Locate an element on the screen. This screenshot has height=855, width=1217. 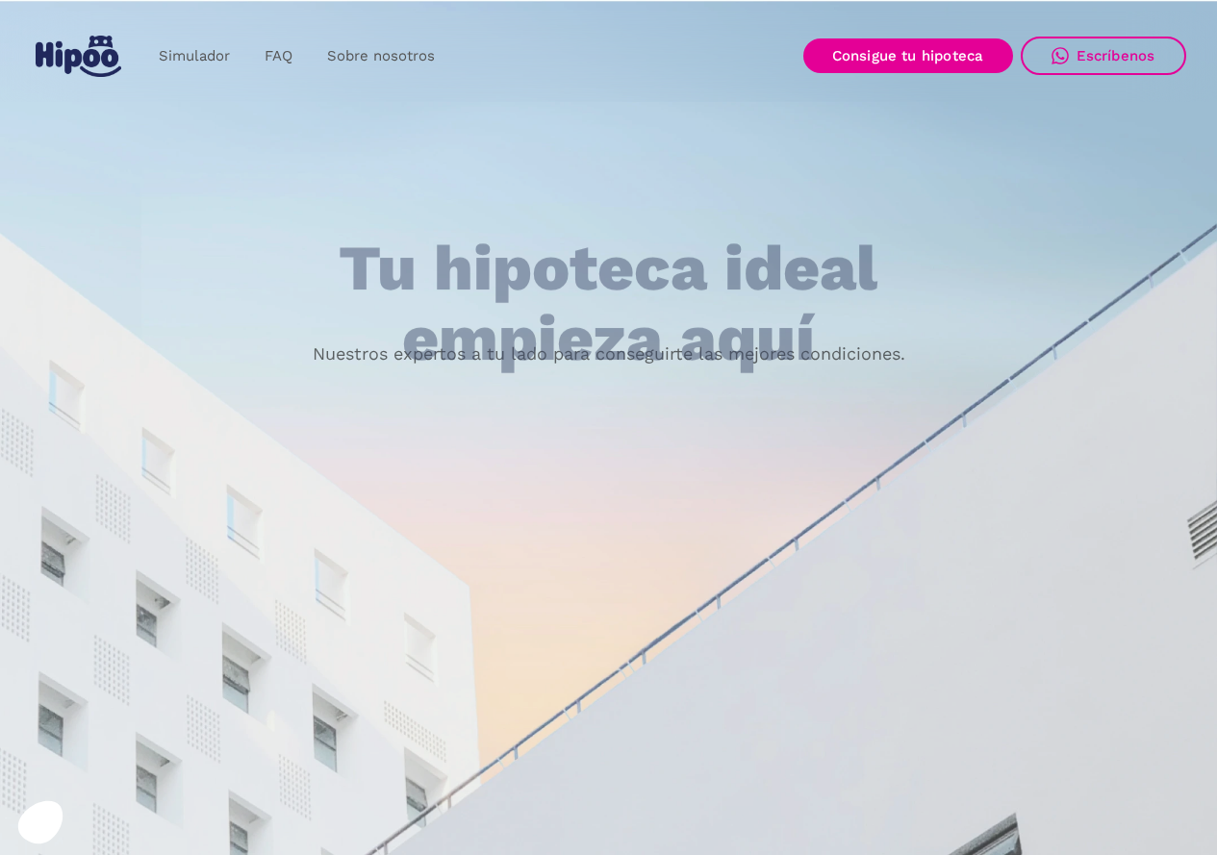
h1: Tu hipoteca ideal empieza aquí is located at coordinates (608, 303).